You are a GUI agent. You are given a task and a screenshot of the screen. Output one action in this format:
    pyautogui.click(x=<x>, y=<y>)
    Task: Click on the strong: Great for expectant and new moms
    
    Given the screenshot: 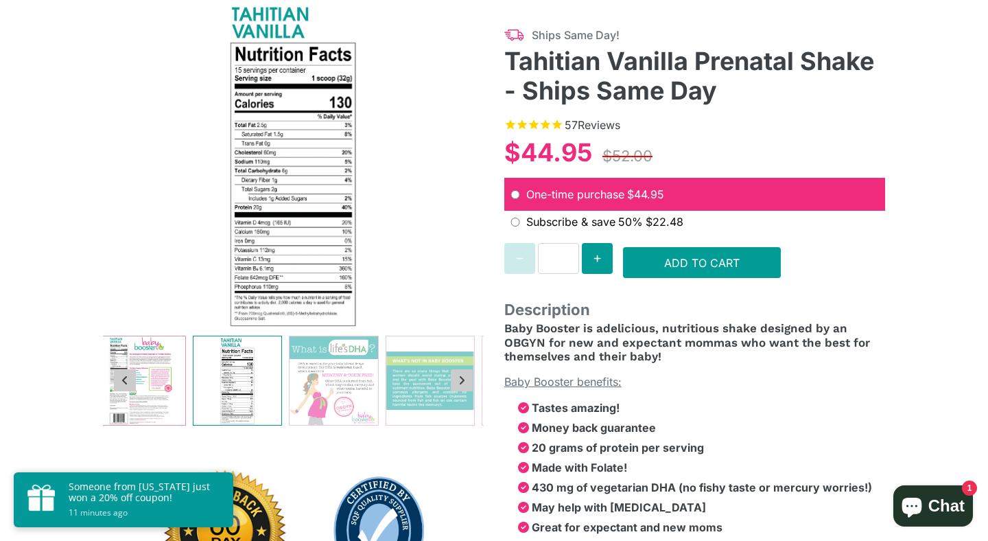 What is the action you would take?
    pyautogui.click(x=627, y=527)
    